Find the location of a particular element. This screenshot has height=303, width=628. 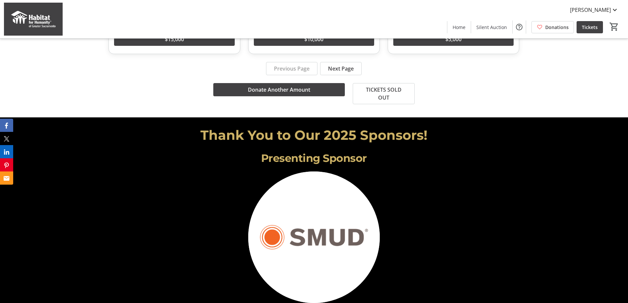

button: $5,000 is located at coordinates (454, 39).